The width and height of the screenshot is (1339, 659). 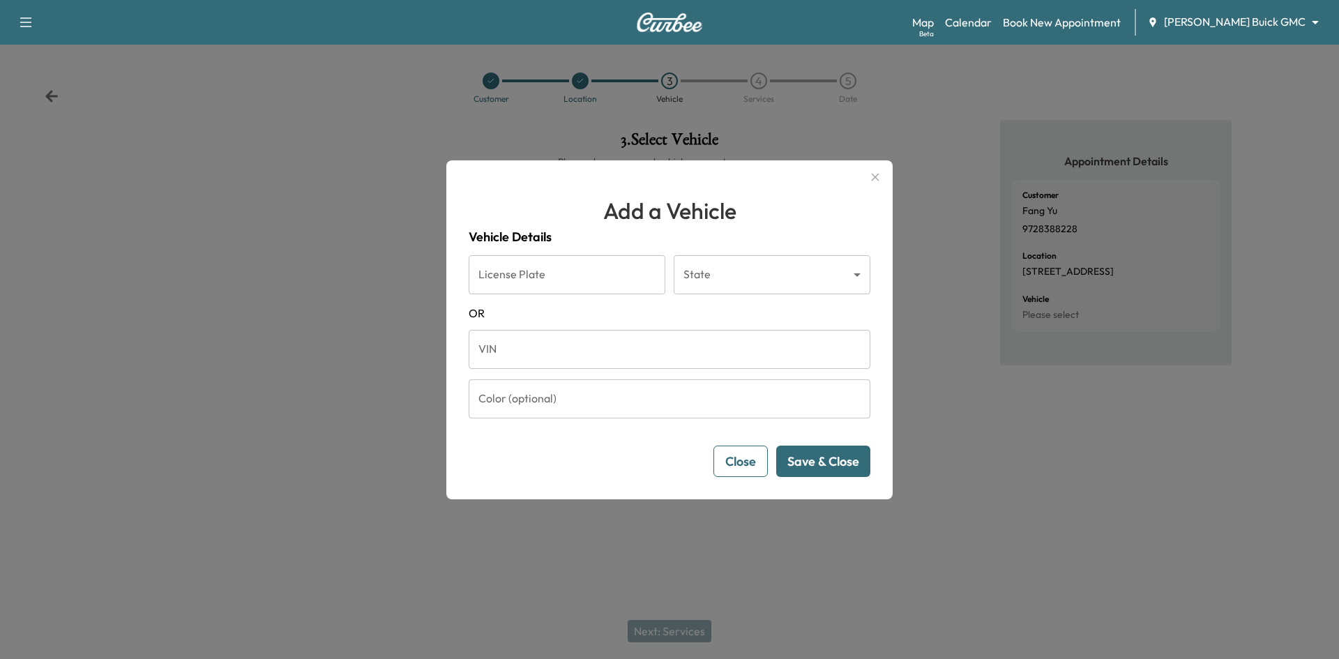 What do you see at coordinates (669, 22) in the screenshot?
I see `img: Curbee Logo` at bounding box center [669, 22].